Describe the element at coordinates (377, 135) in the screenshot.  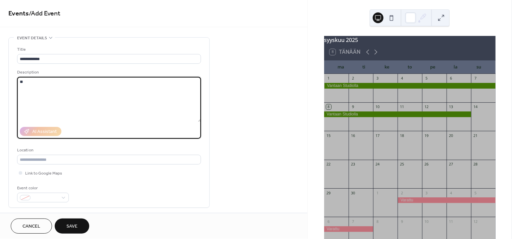
I see `div: 17` at that location.